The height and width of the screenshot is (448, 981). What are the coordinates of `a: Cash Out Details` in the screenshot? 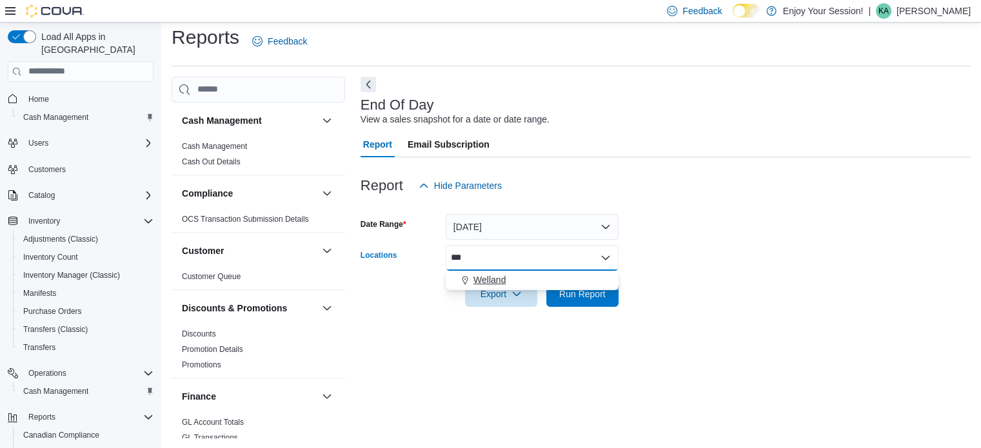 It's located at (211, 162).